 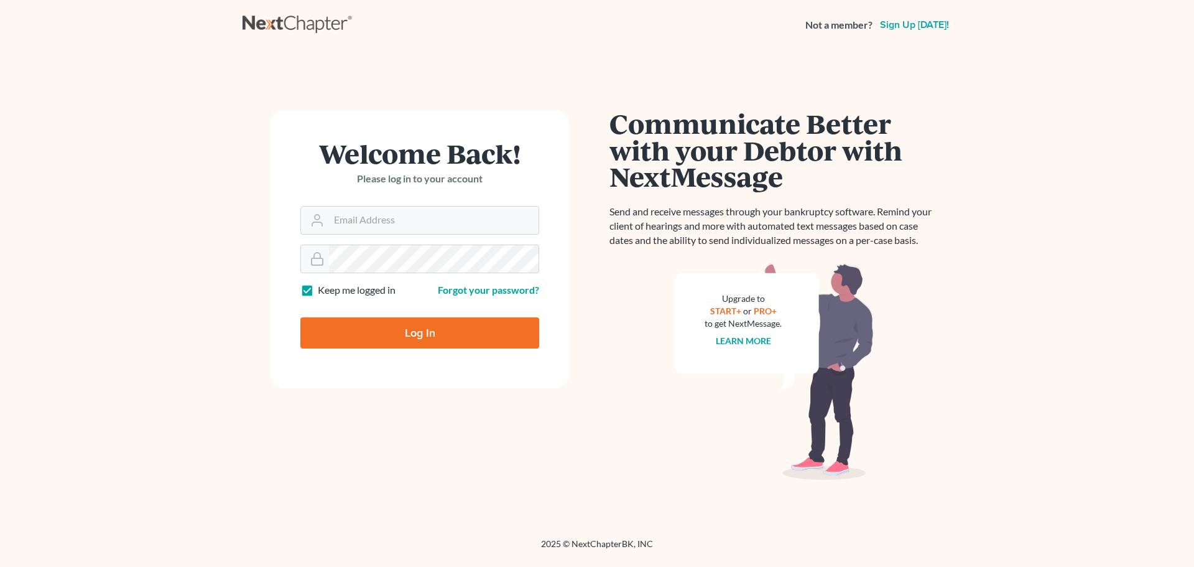 I want to click on a: PRO+, so click(x=765, y=310).